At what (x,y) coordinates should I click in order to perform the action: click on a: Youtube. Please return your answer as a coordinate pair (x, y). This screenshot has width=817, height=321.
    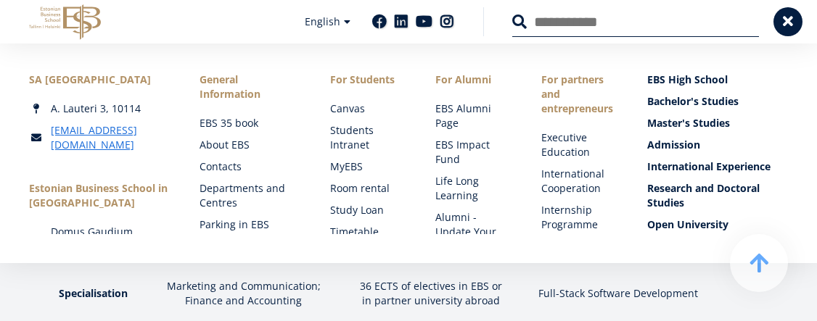
    Looking at the image, I should click on (424, 22).